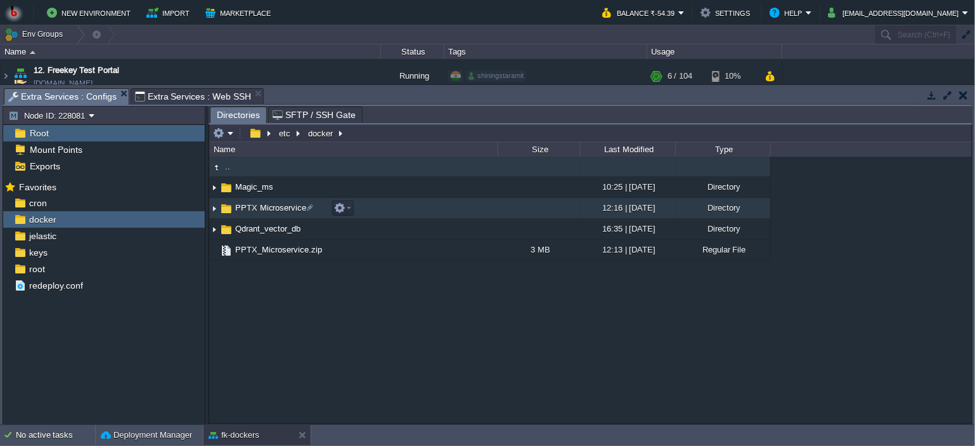 Image resolution: width=975 pixels, height=446 pixels. Describe the element at coordinates (628, 149) in the screenshot. I see `div: Last Modified` at that location.